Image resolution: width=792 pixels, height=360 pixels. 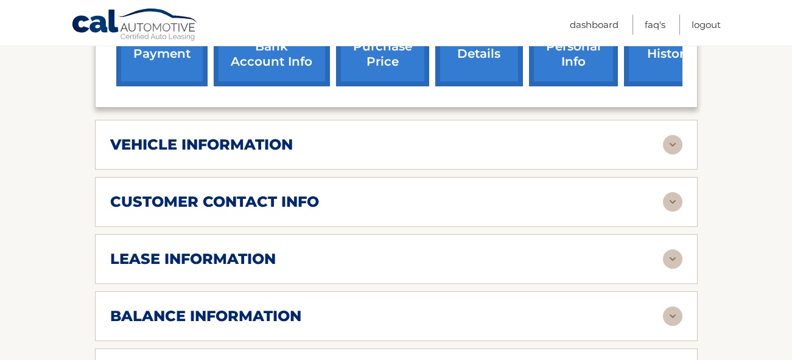 I want to click on a: update personal info, so click(x=573, y=46).